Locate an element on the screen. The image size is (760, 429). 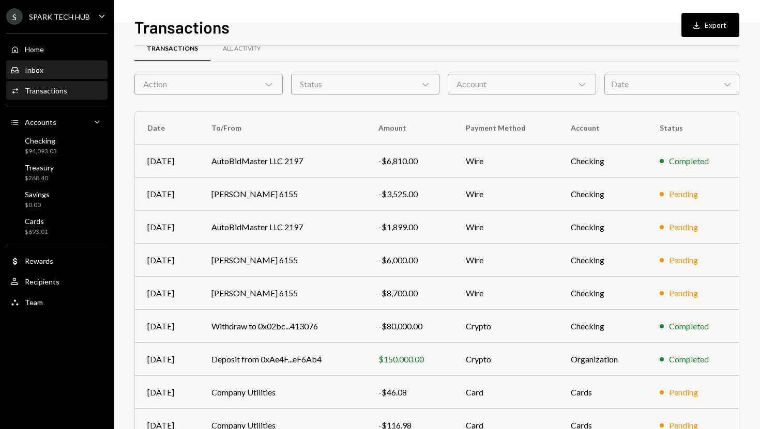
th: Payment Method is located at coordinates (505, 128).